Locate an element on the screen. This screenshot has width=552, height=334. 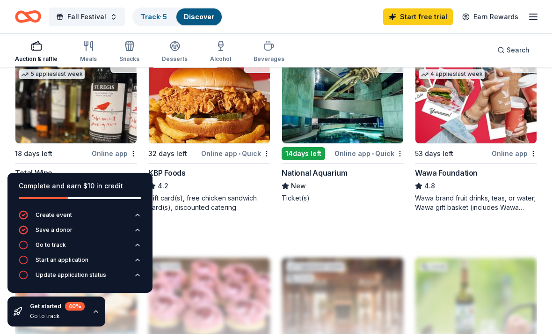
button: Track· 5Discover is located at coordinates (177, 17).